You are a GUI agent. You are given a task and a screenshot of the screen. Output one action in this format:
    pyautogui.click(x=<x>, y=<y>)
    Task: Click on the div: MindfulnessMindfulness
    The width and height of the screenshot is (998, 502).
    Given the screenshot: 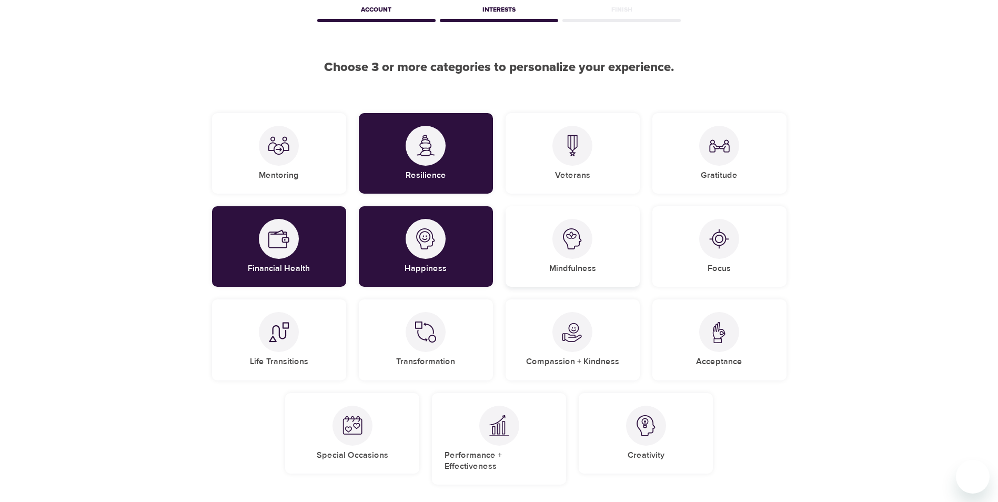 What is the action you would take?
    pyautogui.click(x=572, y=246)
    